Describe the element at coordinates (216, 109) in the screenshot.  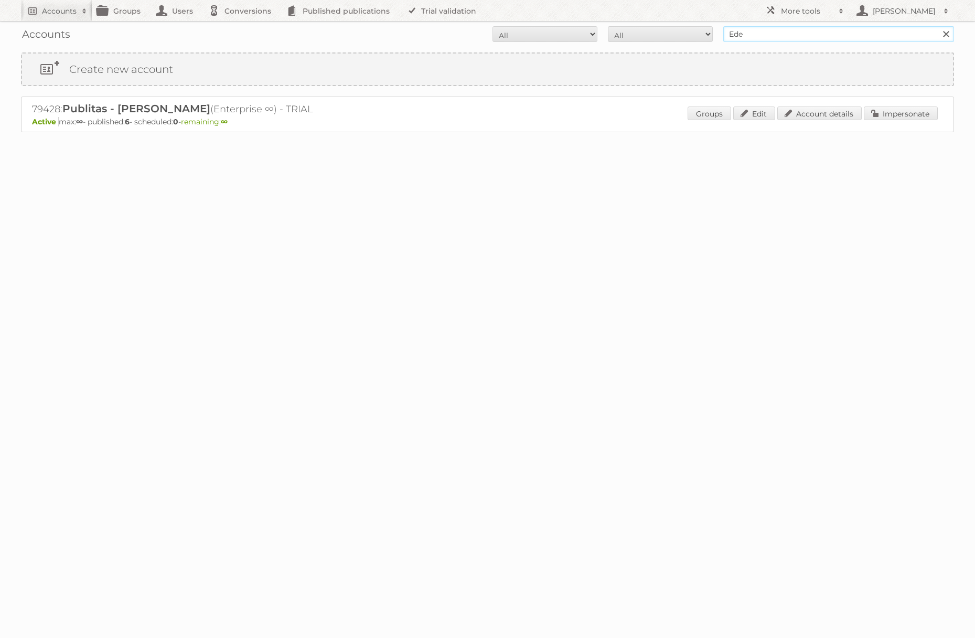
I see `h2: 79428: (Enterprise ∞) - TRIAL` at that location.